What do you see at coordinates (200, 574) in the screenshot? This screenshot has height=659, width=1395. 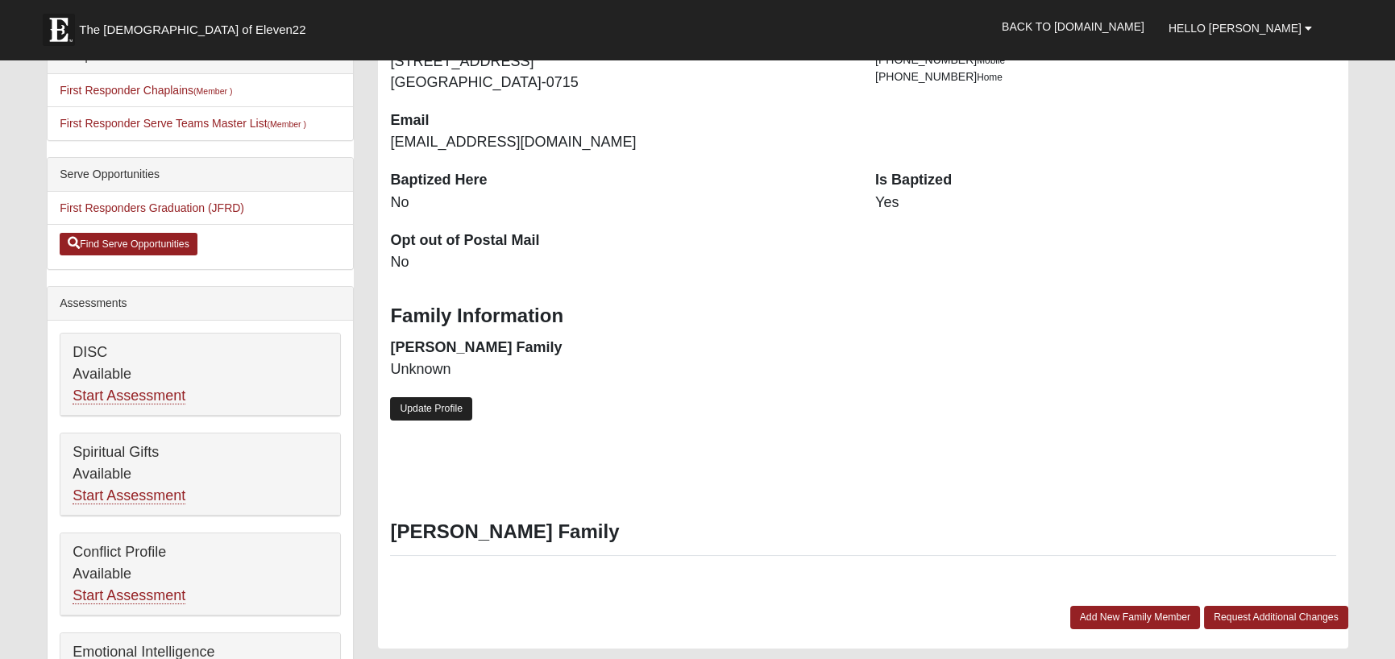 I see `div: Conflict Profile Available` at bounding box center [200, 574].